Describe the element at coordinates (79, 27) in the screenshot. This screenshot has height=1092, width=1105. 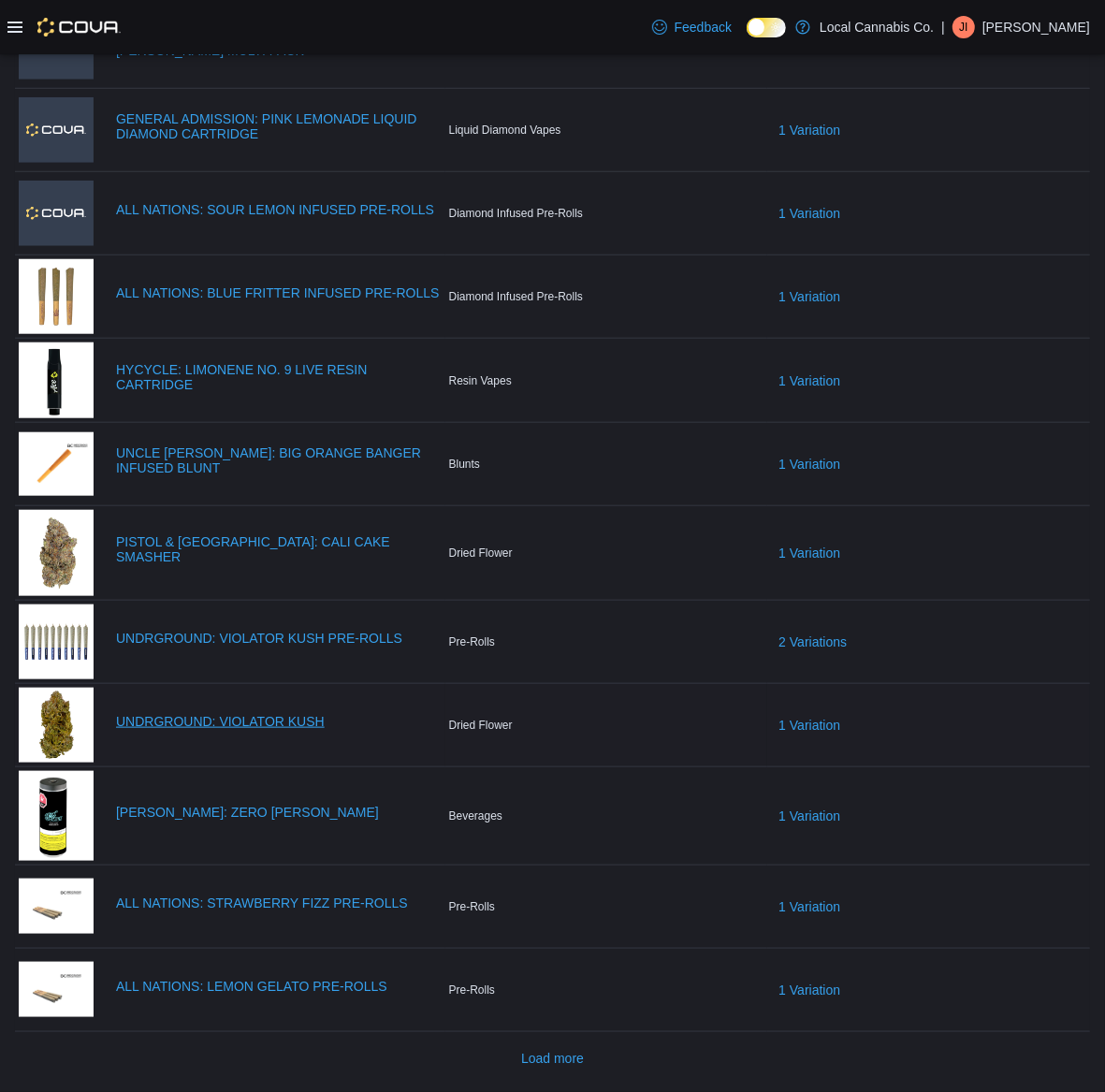
I see `img: Cova` at that location.